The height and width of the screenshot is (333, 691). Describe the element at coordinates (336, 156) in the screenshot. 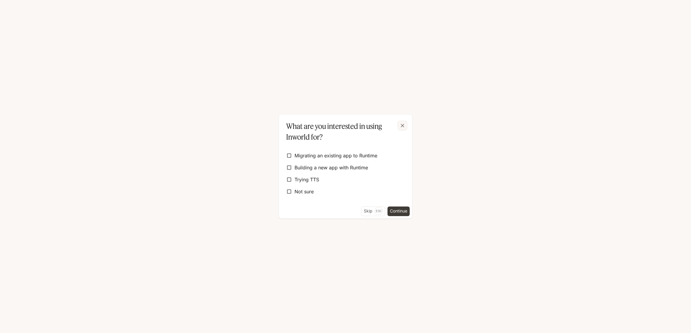

I see `span: Migrating an existing app to Runtime` at that location.